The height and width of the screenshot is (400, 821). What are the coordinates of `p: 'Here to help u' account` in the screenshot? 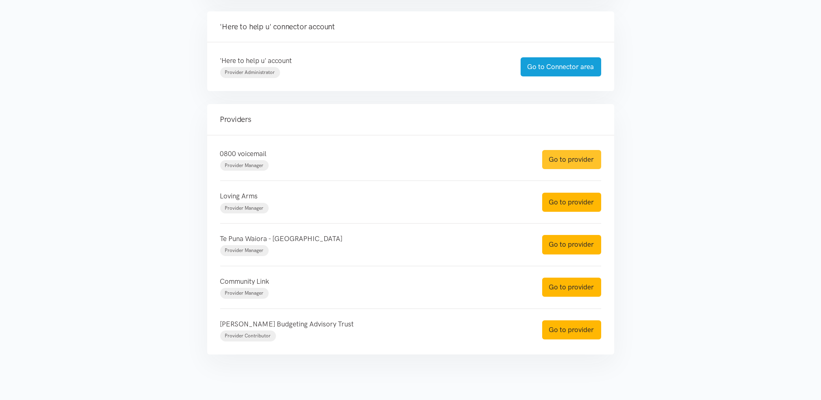 It's located at (362, 61).